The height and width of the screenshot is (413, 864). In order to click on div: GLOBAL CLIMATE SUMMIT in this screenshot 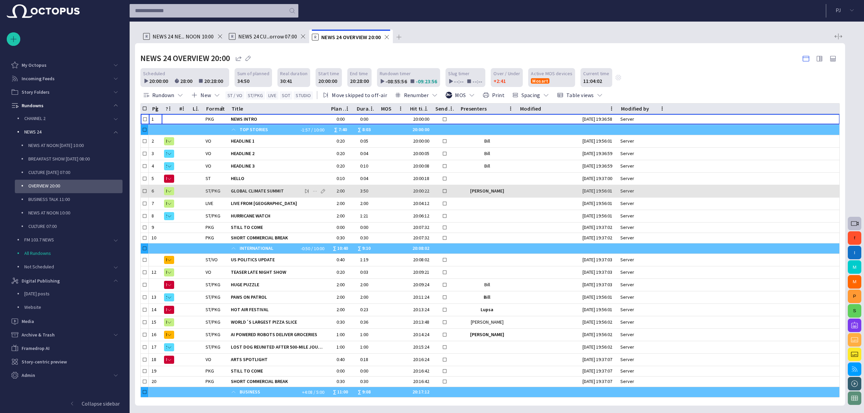, I will do `click(278, 191)`.